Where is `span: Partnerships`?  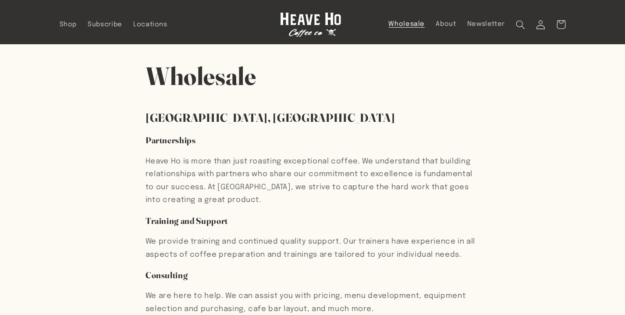
span: Partnerships is located at coordinates (170, 140).